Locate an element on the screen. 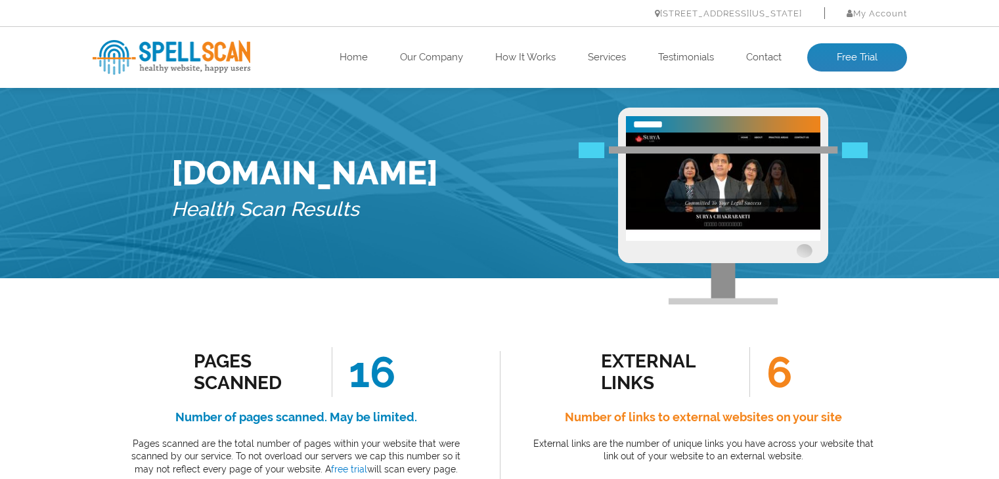 The image size is (999, 479). div: external links is located at coordinates (660, 372).